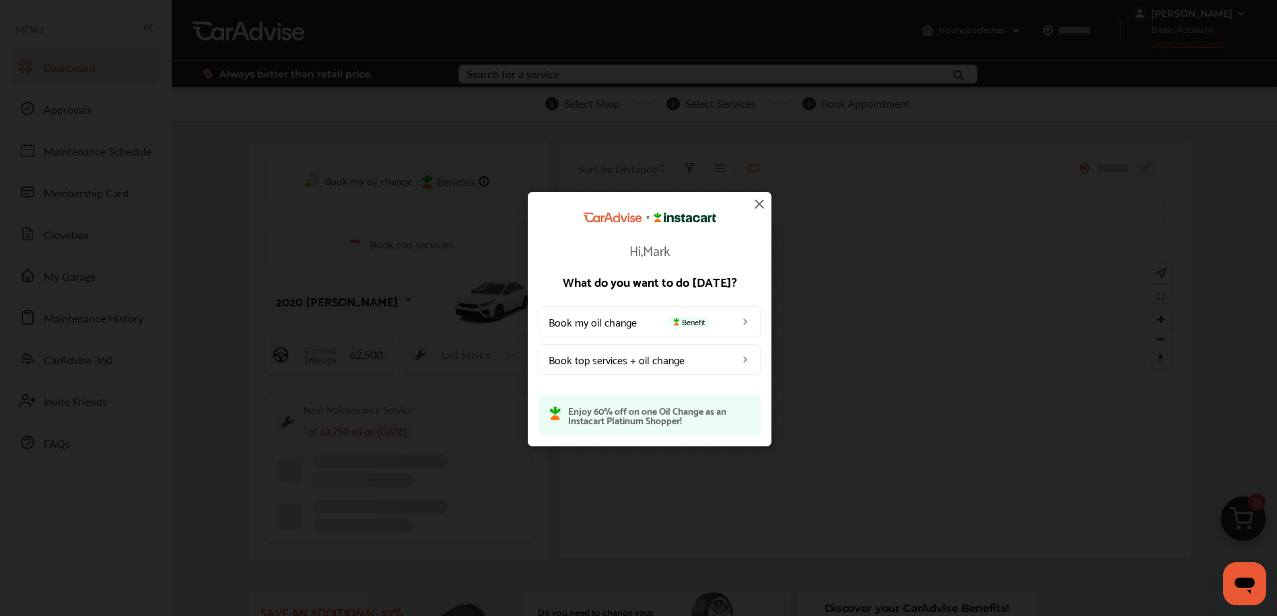 Image resolution: width=1277 pixels, height=616 pixels. What do you see at coordinates (650, 218) in the screenshot?
I see `img: CarAdvise Instacart Logo` at bounding box center [650, 218].